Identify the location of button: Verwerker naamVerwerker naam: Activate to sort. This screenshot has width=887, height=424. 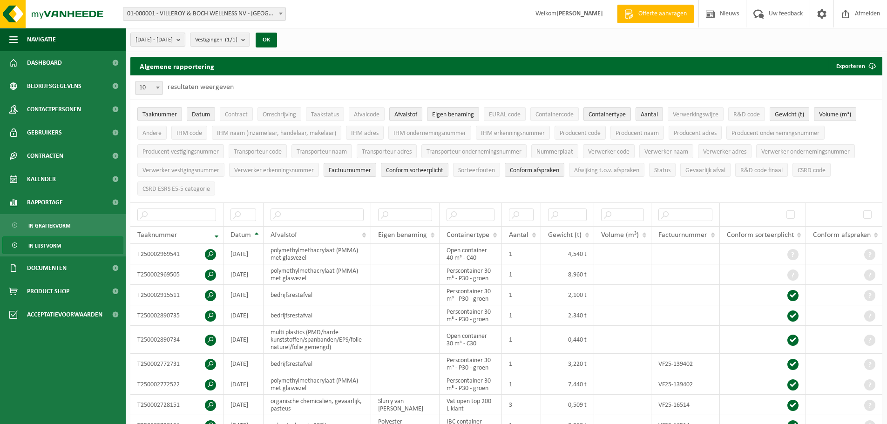
(666, 151).